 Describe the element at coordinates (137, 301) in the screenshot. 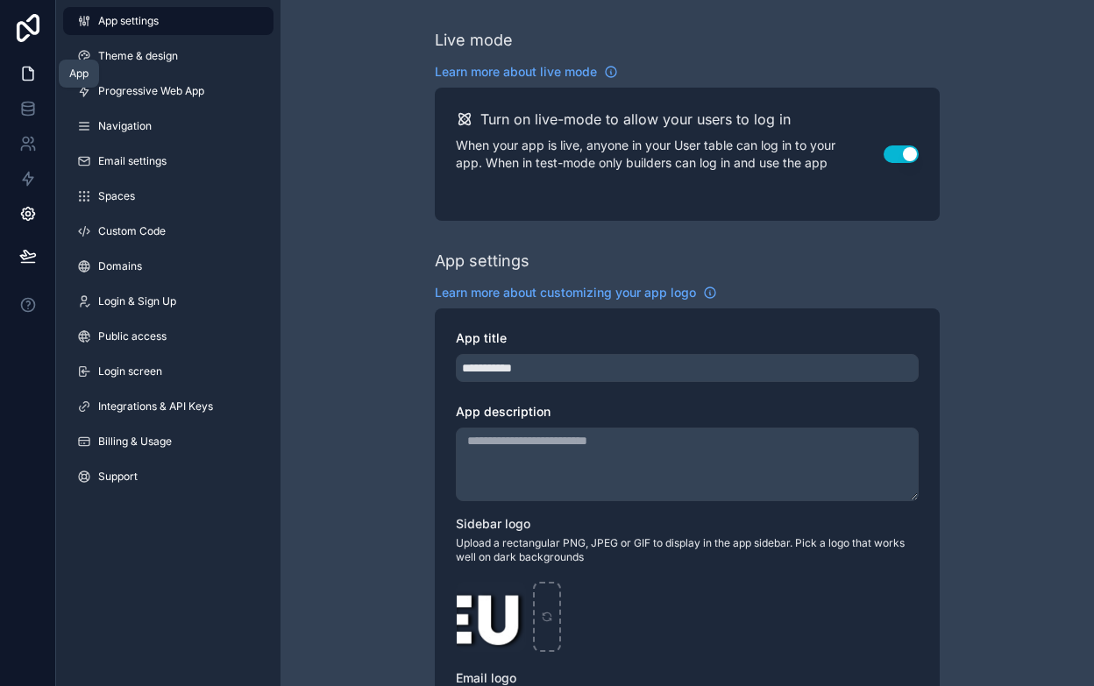

I see `span: Login & Sign Up` at that location.